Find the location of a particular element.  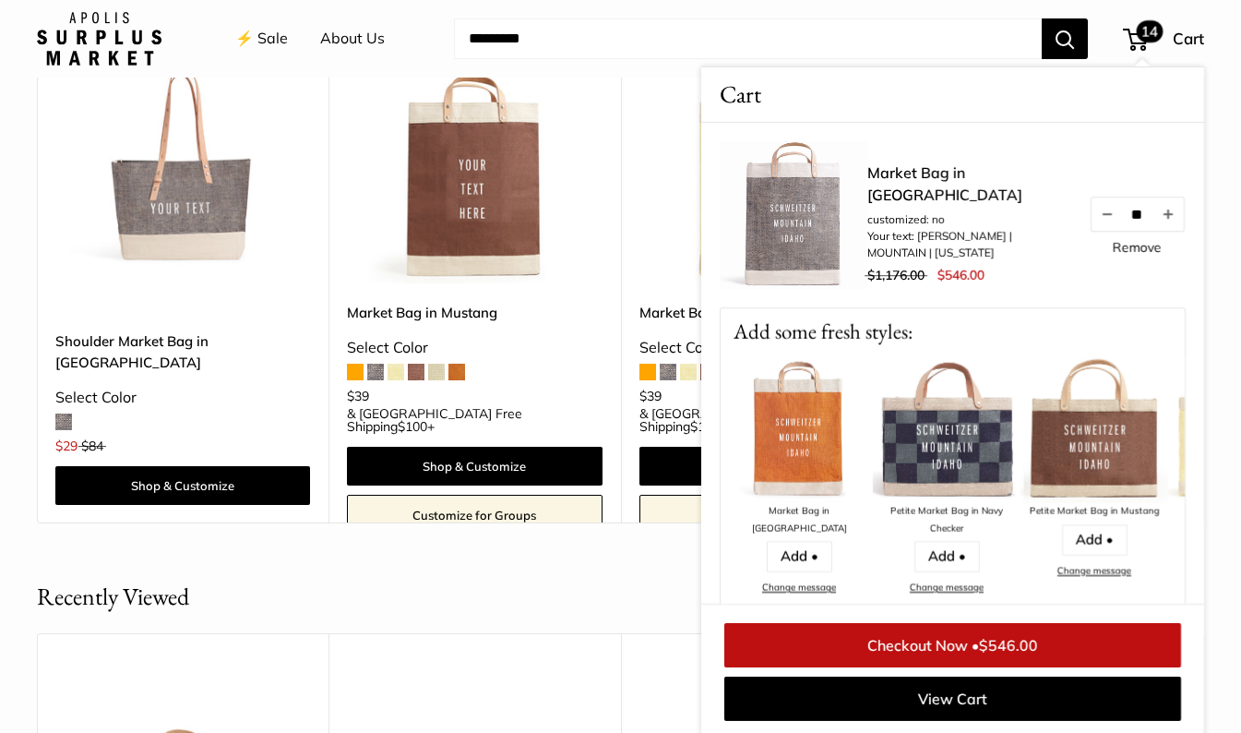

h2: Recently Viewed is located at coordinates (113, 596).